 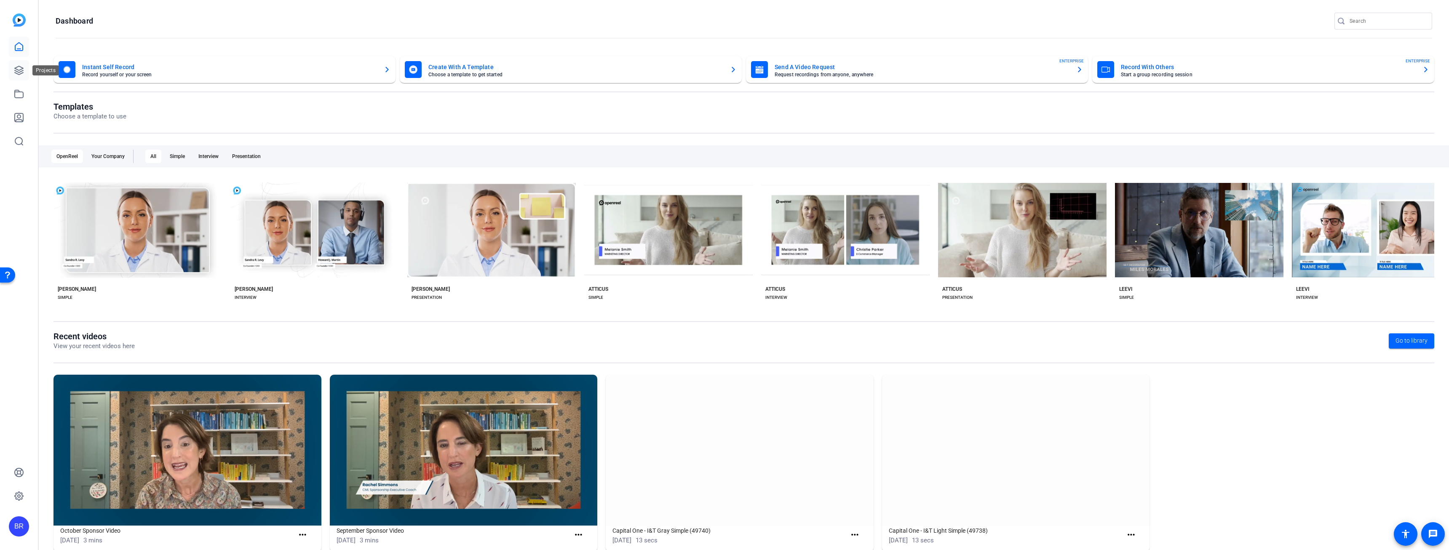 I want to click on mat-card-subtitle: Start a group recording session, so click(x=1268, y=75).